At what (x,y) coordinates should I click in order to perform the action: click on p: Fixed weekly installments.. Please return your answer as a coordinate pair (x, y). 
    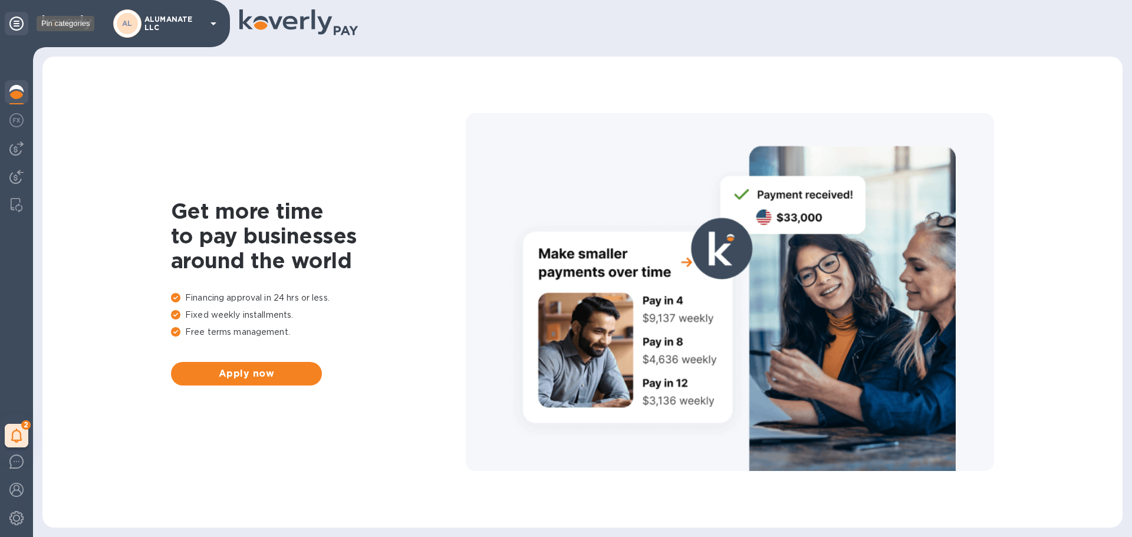
    Looking at the image, I should click on (318, 315).